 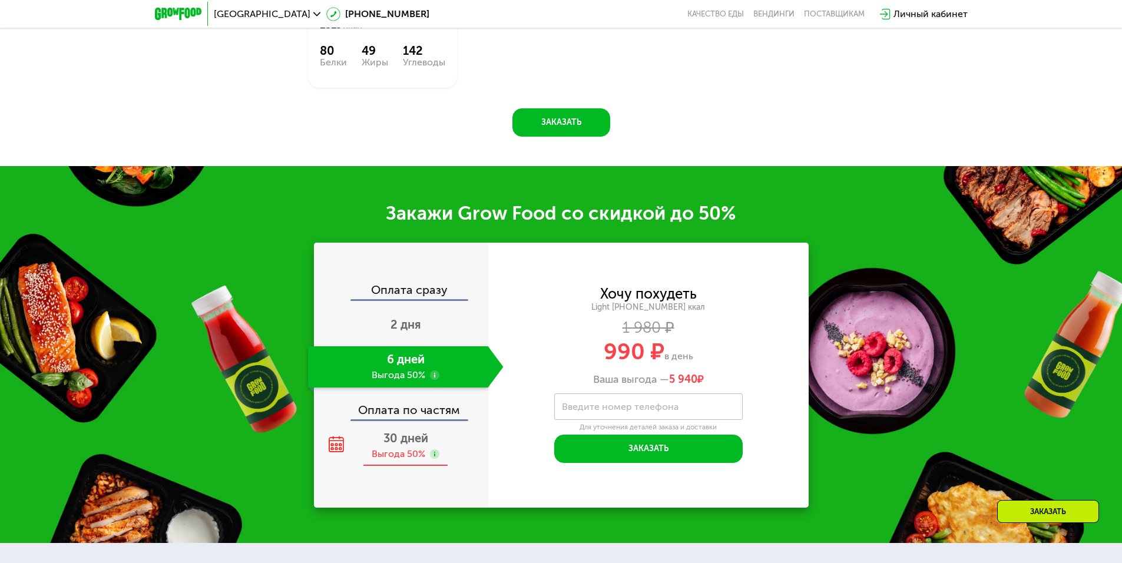 I want to click on div: 142, so click(x=424, y=51).